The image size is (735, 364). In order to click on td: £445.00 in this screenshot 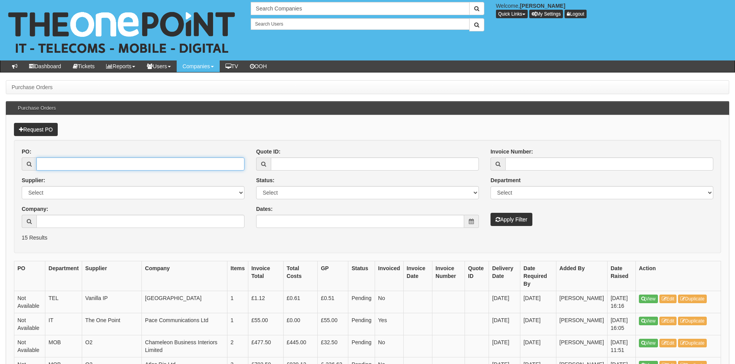, I will do `click(300, 346)`.